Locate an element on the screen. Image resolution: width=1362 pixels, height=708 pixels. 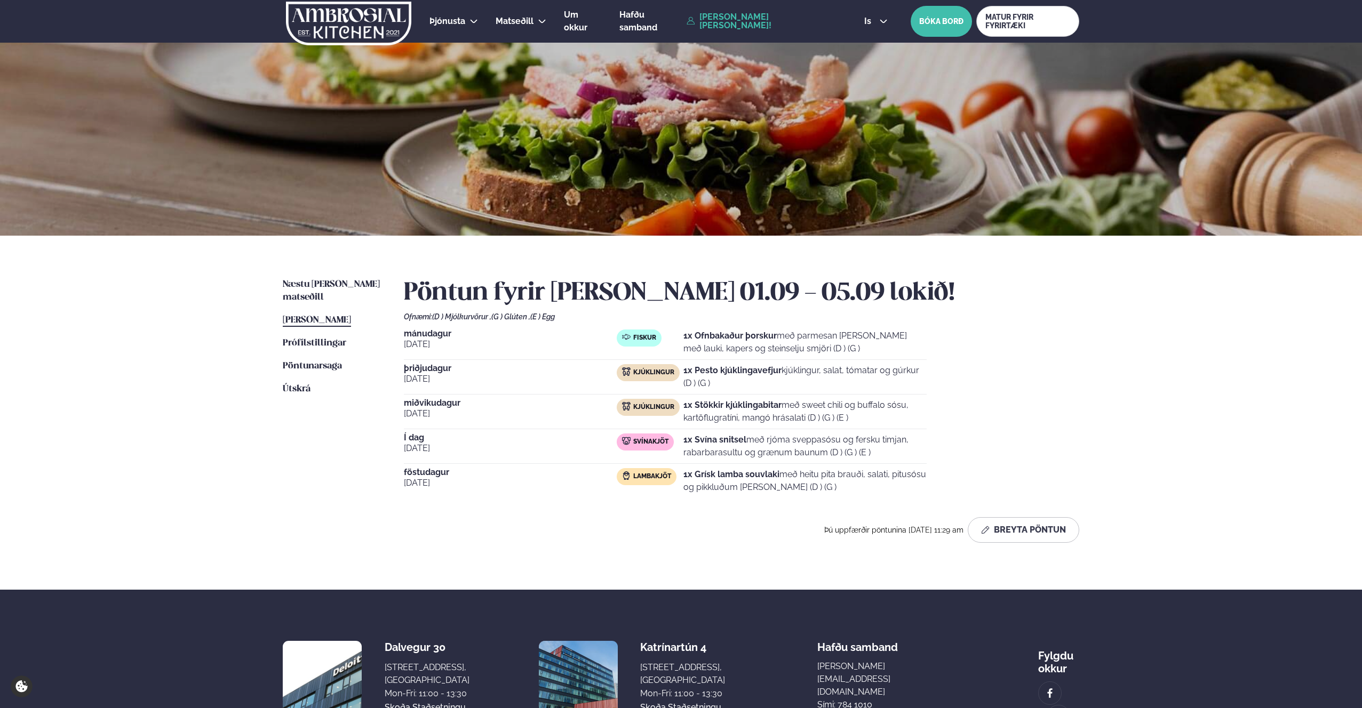
strong: 1x Grísk lamba souvlaki is located at coordinates (731, 474).